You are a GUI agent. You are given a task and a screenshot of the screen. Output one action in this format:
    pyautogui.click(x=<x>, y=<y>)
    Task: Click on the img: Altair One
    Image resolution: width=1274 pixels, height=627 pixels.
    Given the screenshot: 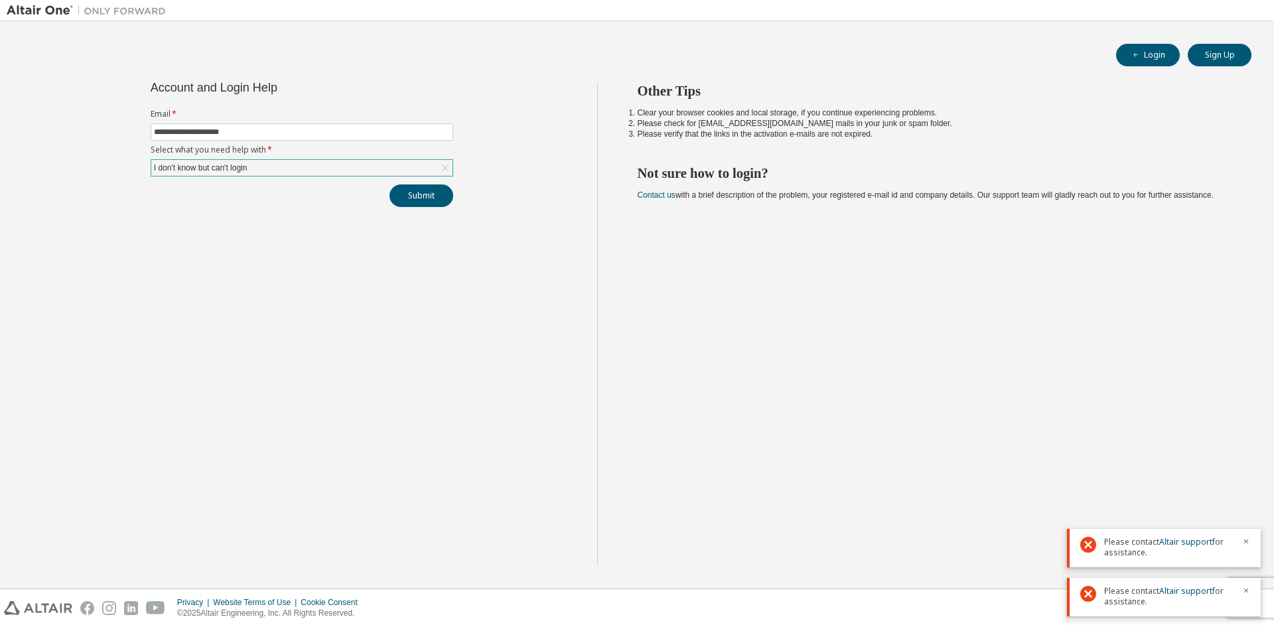 What is the action you would take?
    pyautogui.click(x=90, y=11)
    